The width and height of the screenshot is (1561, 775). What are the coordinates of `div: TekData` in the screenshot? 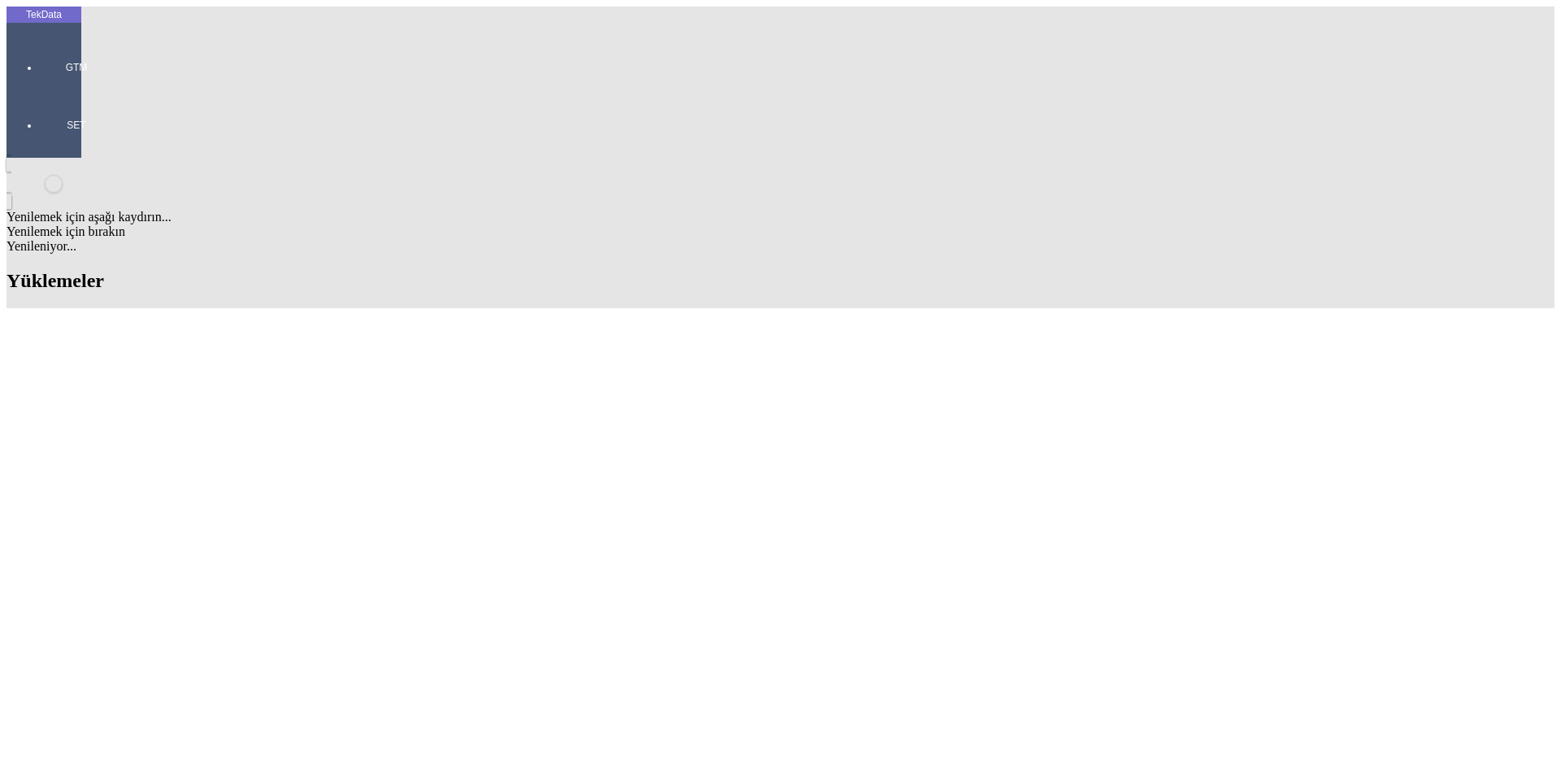 It's located at (44, 15).